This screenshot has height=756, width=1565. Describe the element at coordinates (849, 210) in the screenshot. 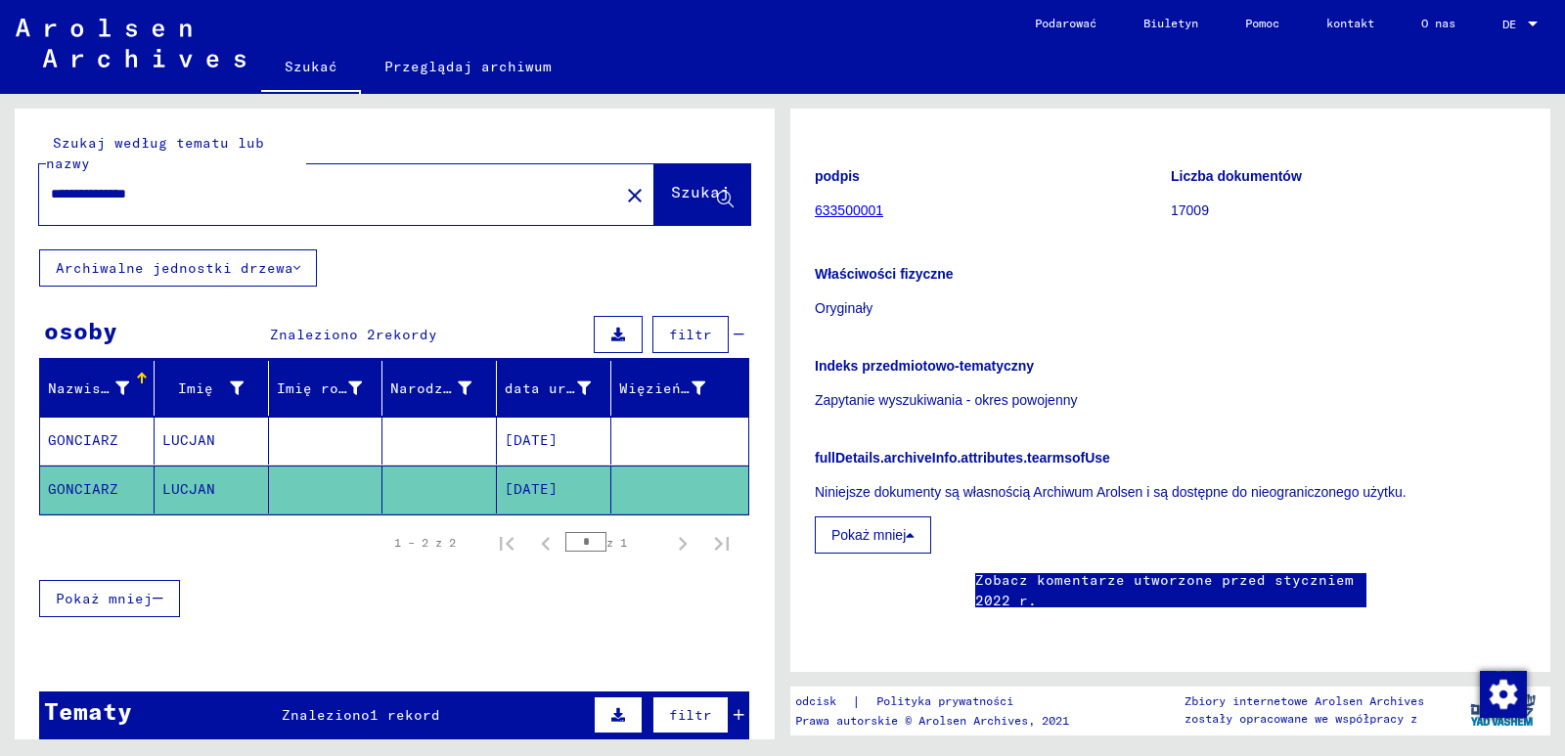

I see `font: 633500001` at that location.